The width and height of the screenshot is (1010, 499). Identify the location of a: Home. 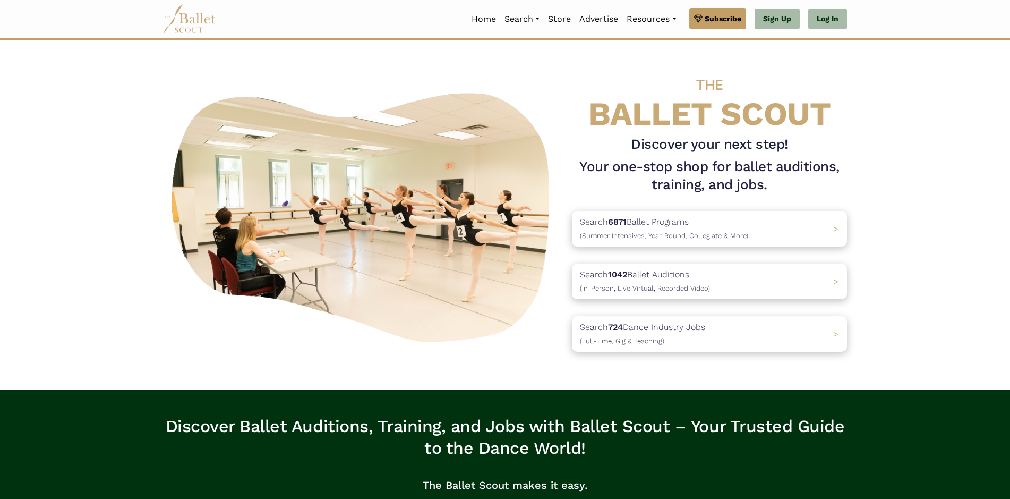
(484, 19).